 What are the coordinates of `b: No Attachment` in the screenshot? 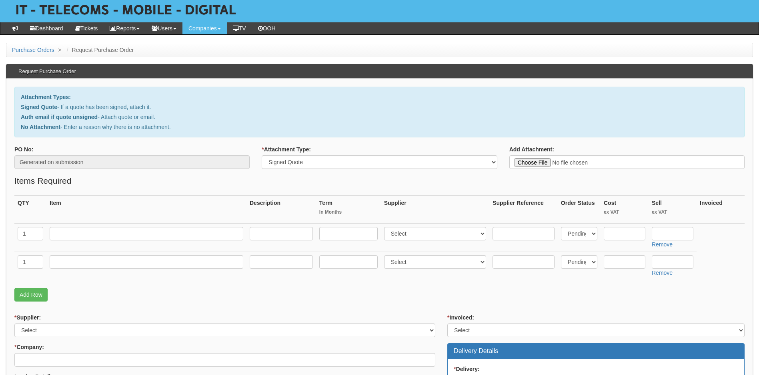 It's located at (40, 127).